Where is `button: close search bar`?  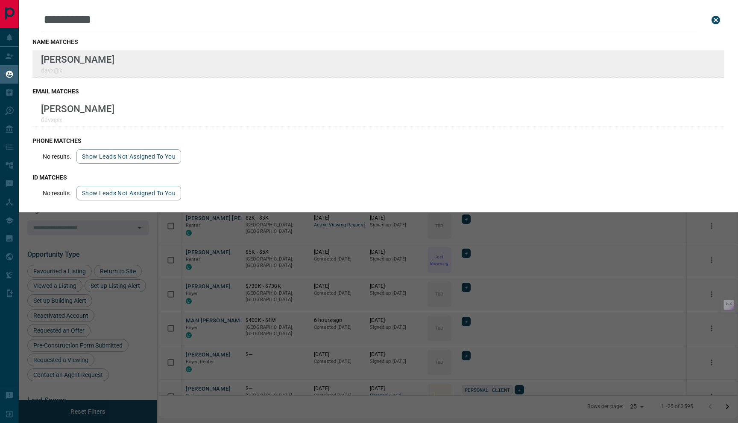
button: close search bar is located at coordinates (715, 20).